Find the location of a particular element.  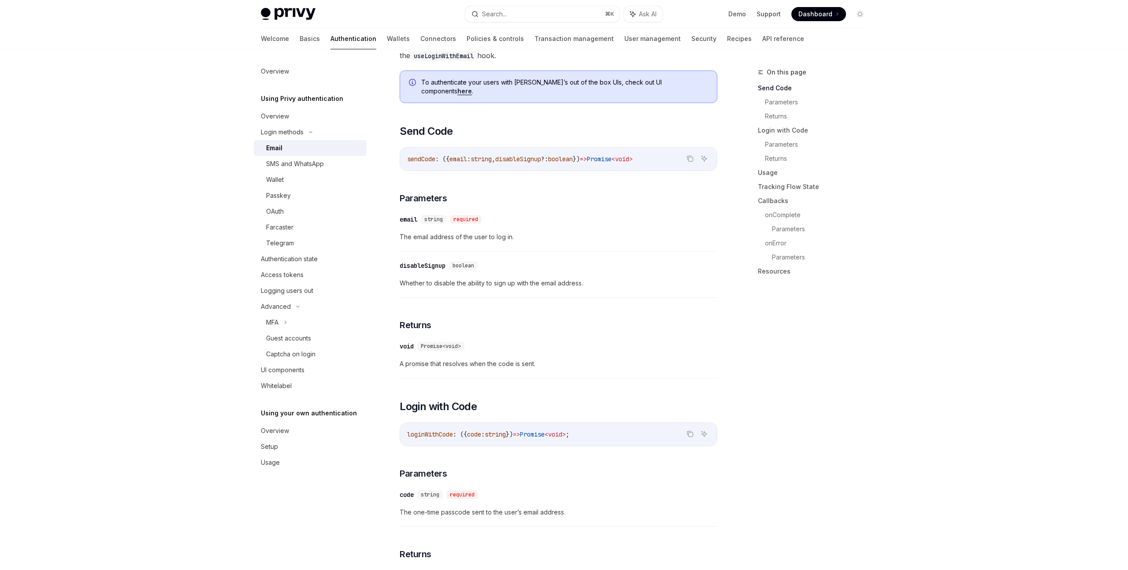

div: void is located at coordinates (407, 346).